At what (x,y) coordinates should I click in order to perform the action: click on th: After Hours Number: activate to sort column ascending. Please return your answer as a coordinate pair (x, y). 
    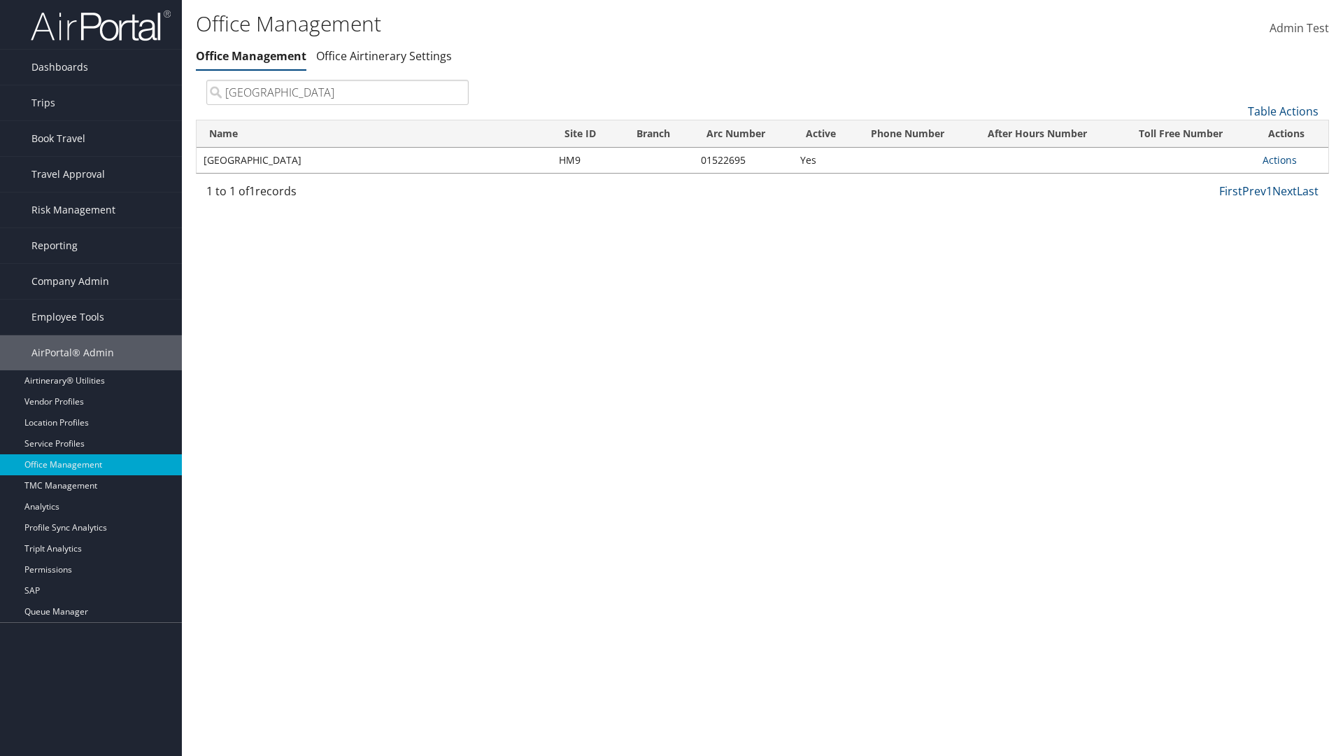
    Looking at the image, I should click on (1051, 134).